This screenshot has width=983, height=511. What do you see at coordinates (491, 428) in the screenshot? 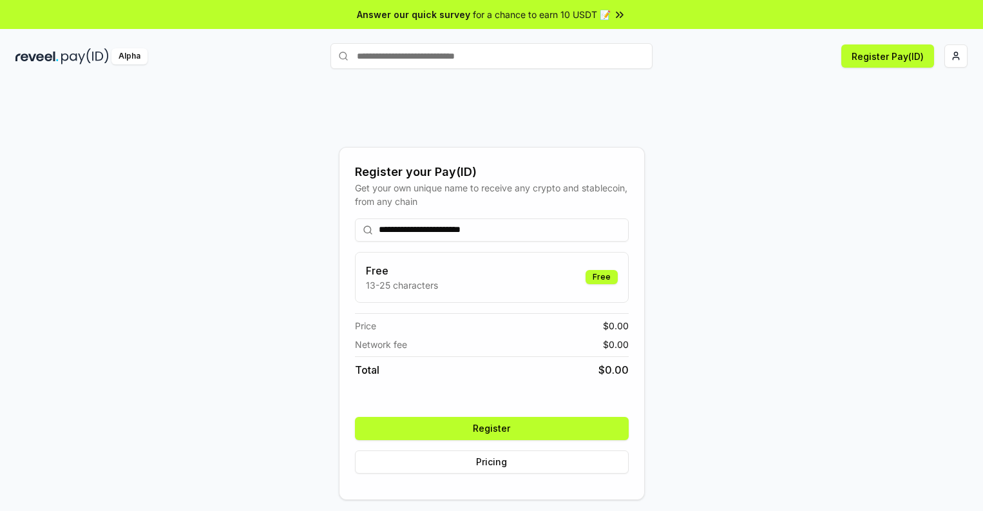
I see `button: Register` at bounding box center [491, 428].